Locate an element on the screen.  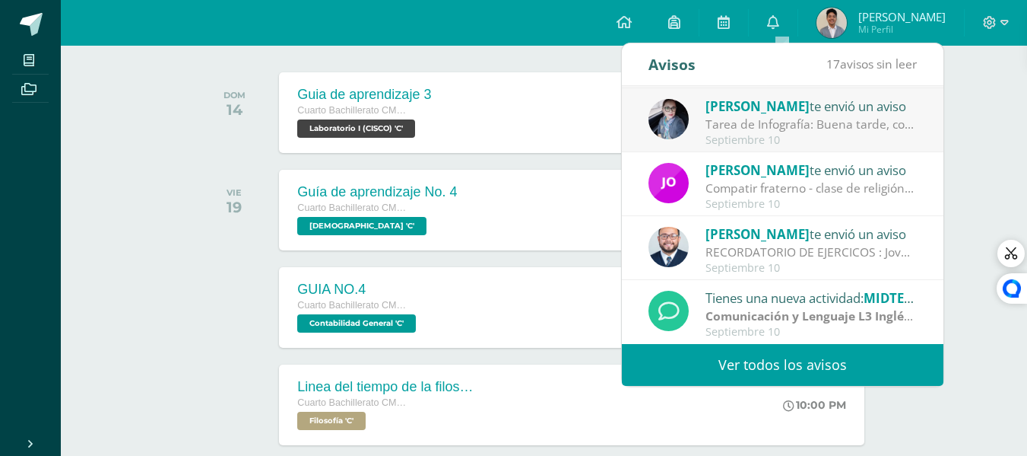
div: RECORDATORIO DE EJERCICOS : Jovenes buenas tardes, un gusto saludarlos. Les recuerdo de traer los... is located at coordinates (811, 252).